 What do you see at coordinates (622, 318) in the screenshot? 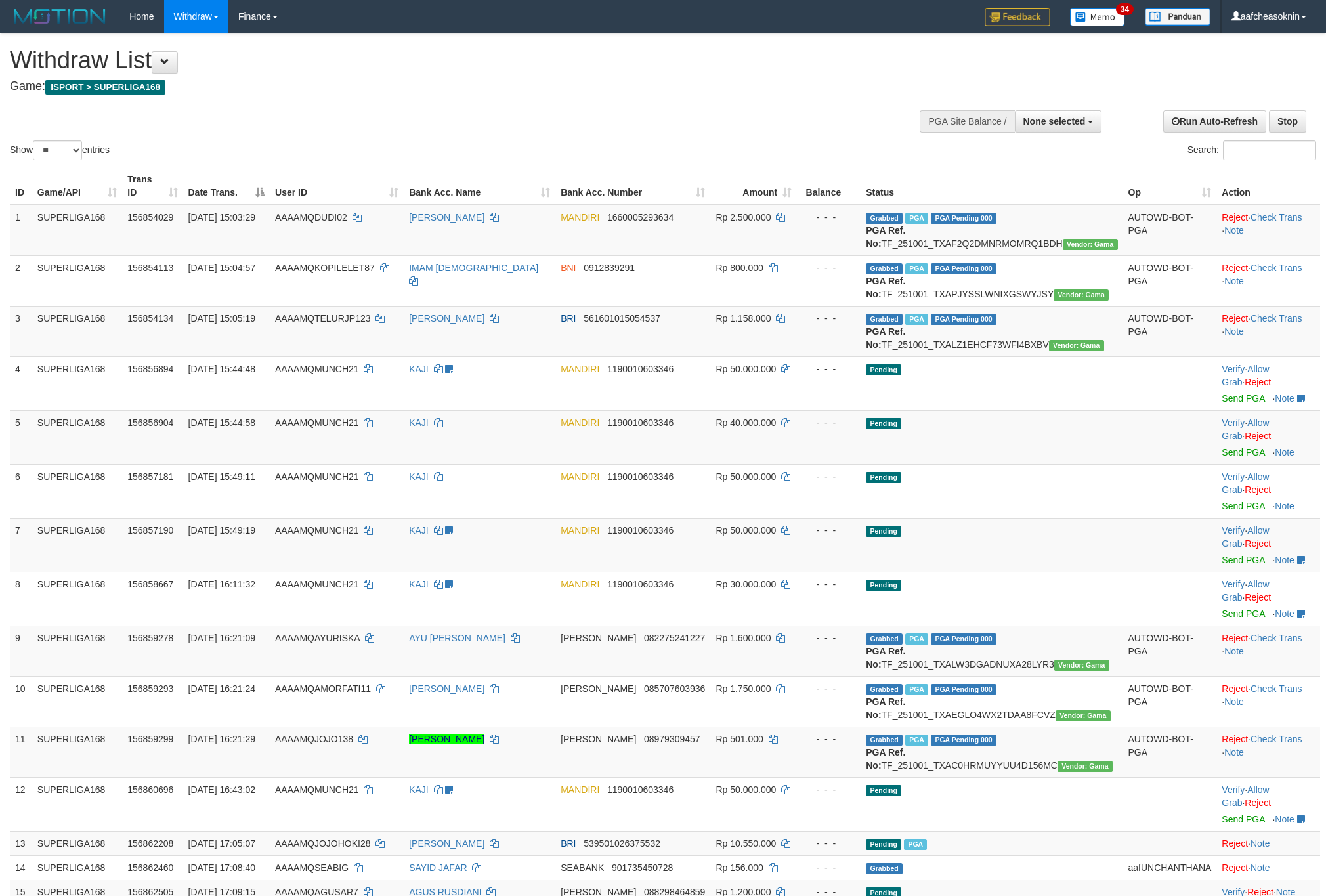
I see `span: Copy 561601015054537 to clipboard` at bounding box center [622, 318].